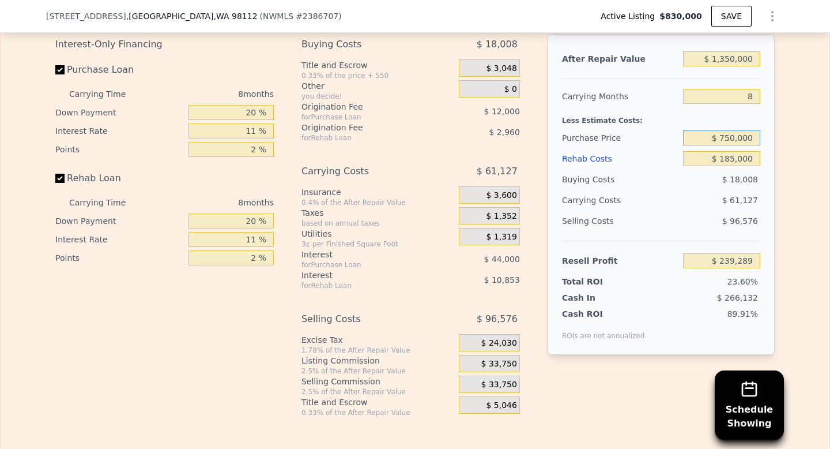  I want to click on span: $ 3,600, so click(501, 195).